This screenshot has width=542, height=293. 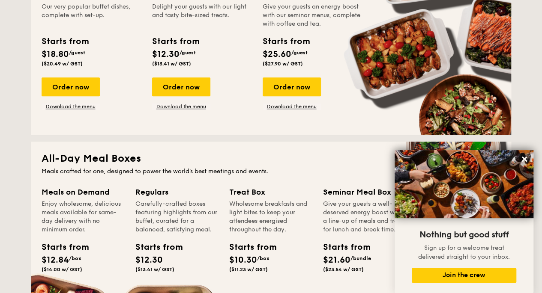 I want to click on span: Sign up for a welcome treat delivered straight to your inbox., so click(x=464, y=253).